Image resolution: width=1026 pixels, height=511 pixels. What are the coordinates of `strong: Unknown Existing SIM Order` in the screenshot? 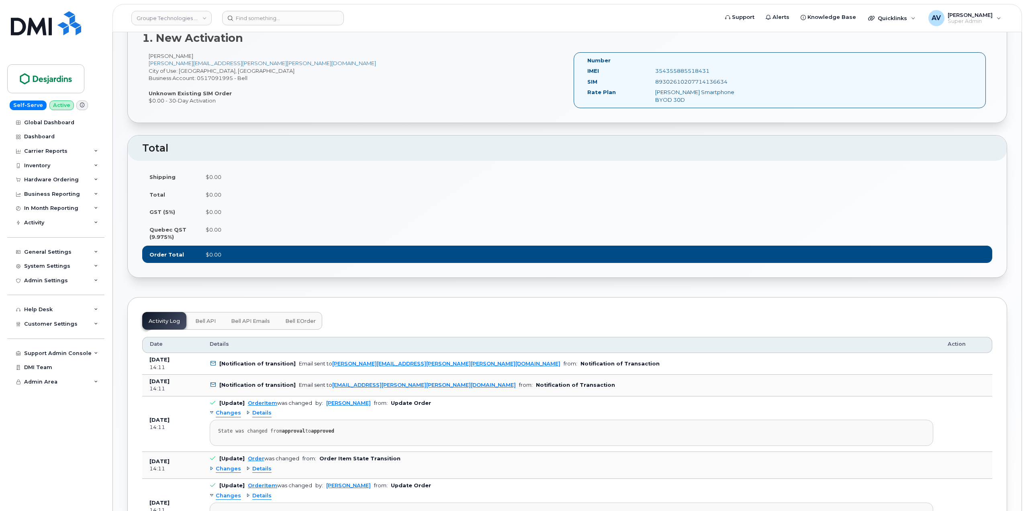 It's located at (190, 93).